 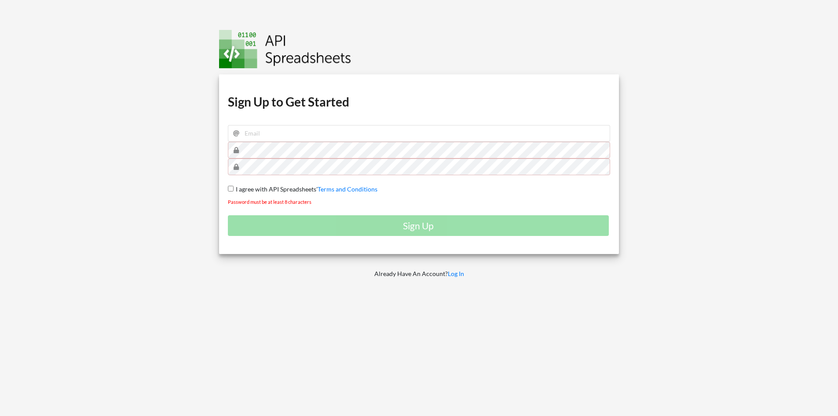 I want to click on img: Logo.png, so click(x=285, y=49).